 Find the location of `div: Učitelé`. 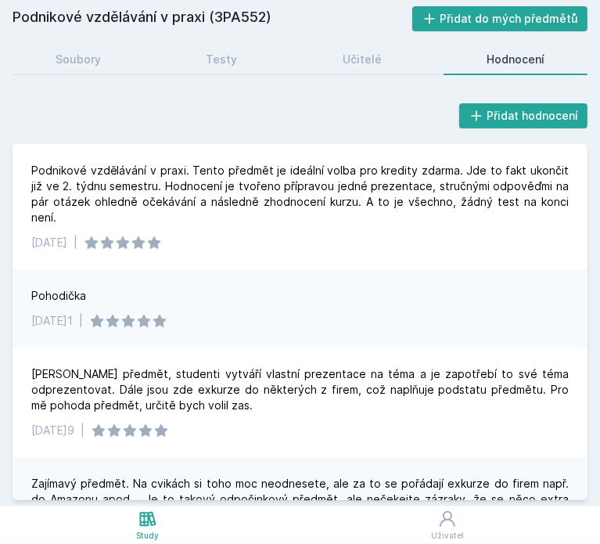

div: Učitelé is located at coordinates (362, 59).